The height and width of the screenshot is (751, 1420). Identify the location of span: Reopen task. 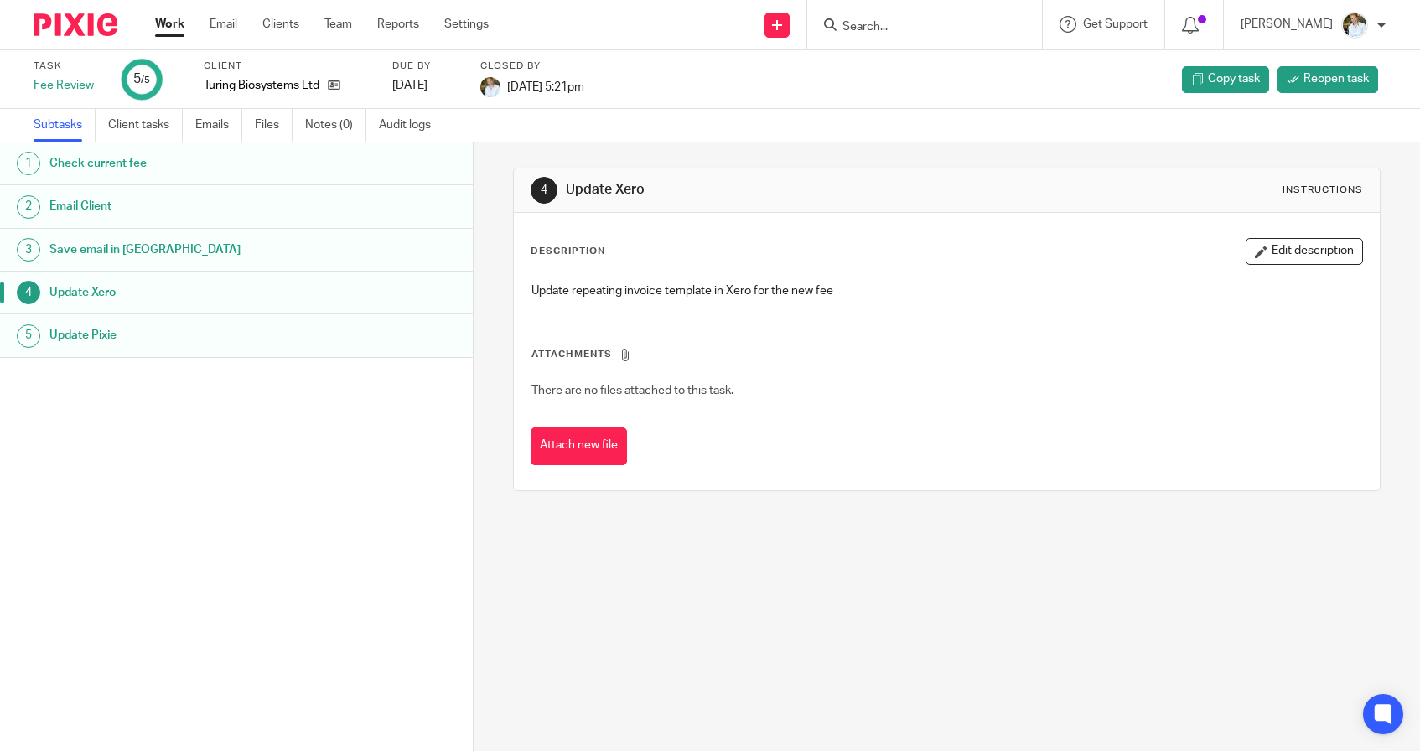
(1336, 79).